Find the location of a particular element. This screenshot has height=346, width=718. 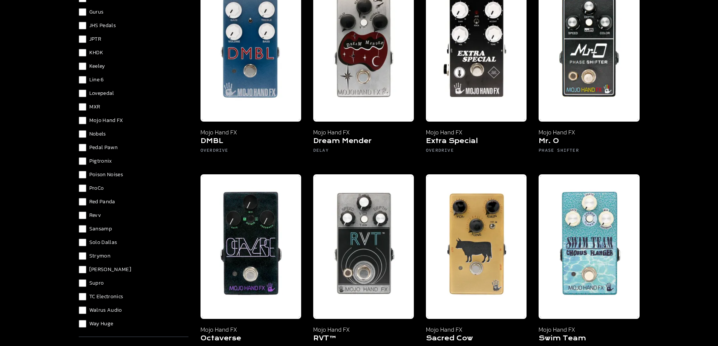

input: Walrus Audio is located at coordinates (83, 311).